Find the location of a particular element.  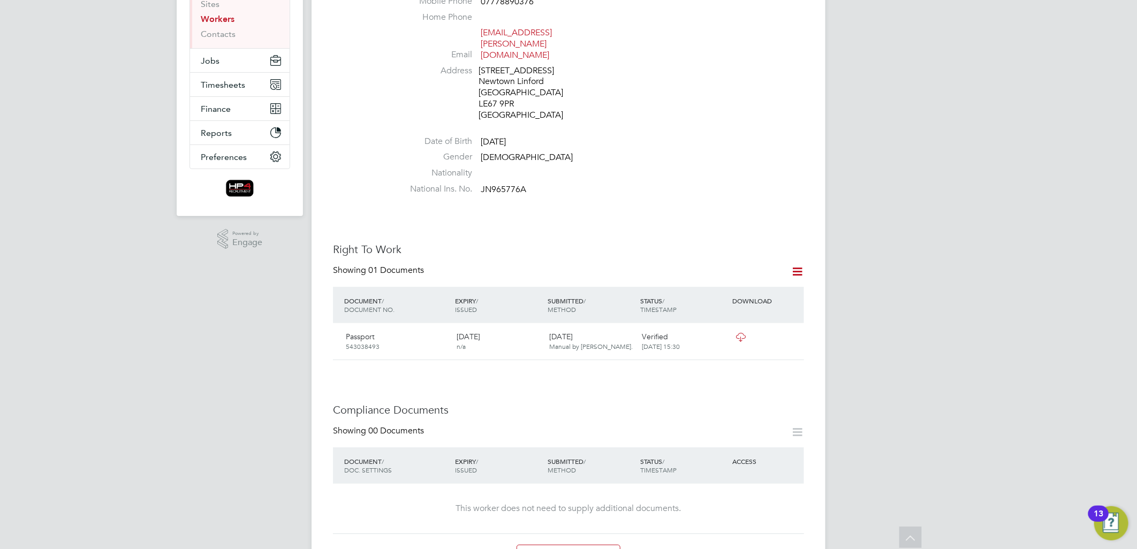

div: ACCESS is located at coordinates (767, 462).